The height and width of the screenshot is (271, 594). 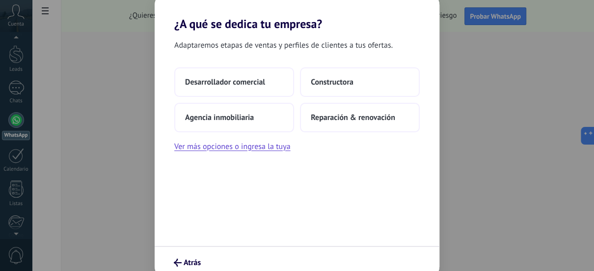 What do you see at coordinates (225, 82) in the screenshot?
I see `span: Desarrollador comercial` at bounding box center [225, 82].